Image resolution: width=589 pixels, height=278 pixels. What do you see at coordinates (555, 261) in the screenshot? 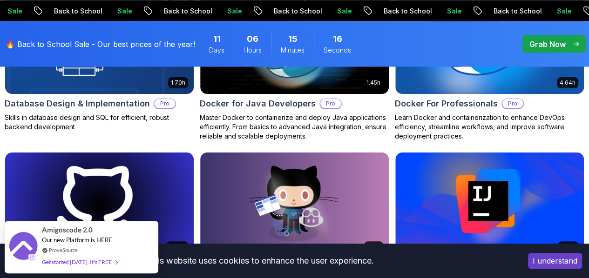
I see `button: Accept cookies` at bounding box center [555, 261].